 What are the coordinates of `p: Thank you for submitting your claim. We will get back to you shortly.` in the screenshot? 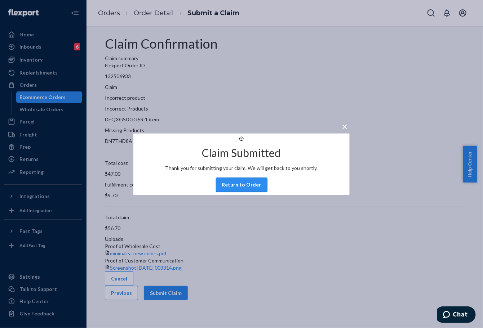 It's located at (242, 168).